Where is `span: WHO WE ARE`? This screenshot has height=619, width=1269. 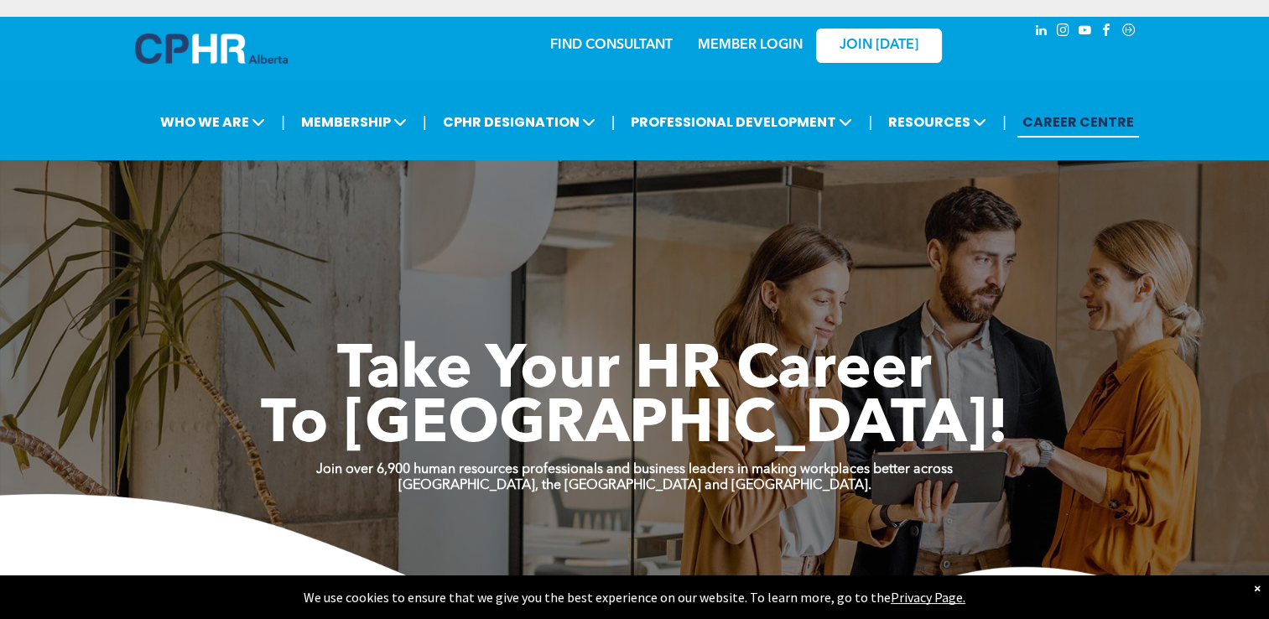 span: WHO WE ARE is located at coordinates (212, 122).